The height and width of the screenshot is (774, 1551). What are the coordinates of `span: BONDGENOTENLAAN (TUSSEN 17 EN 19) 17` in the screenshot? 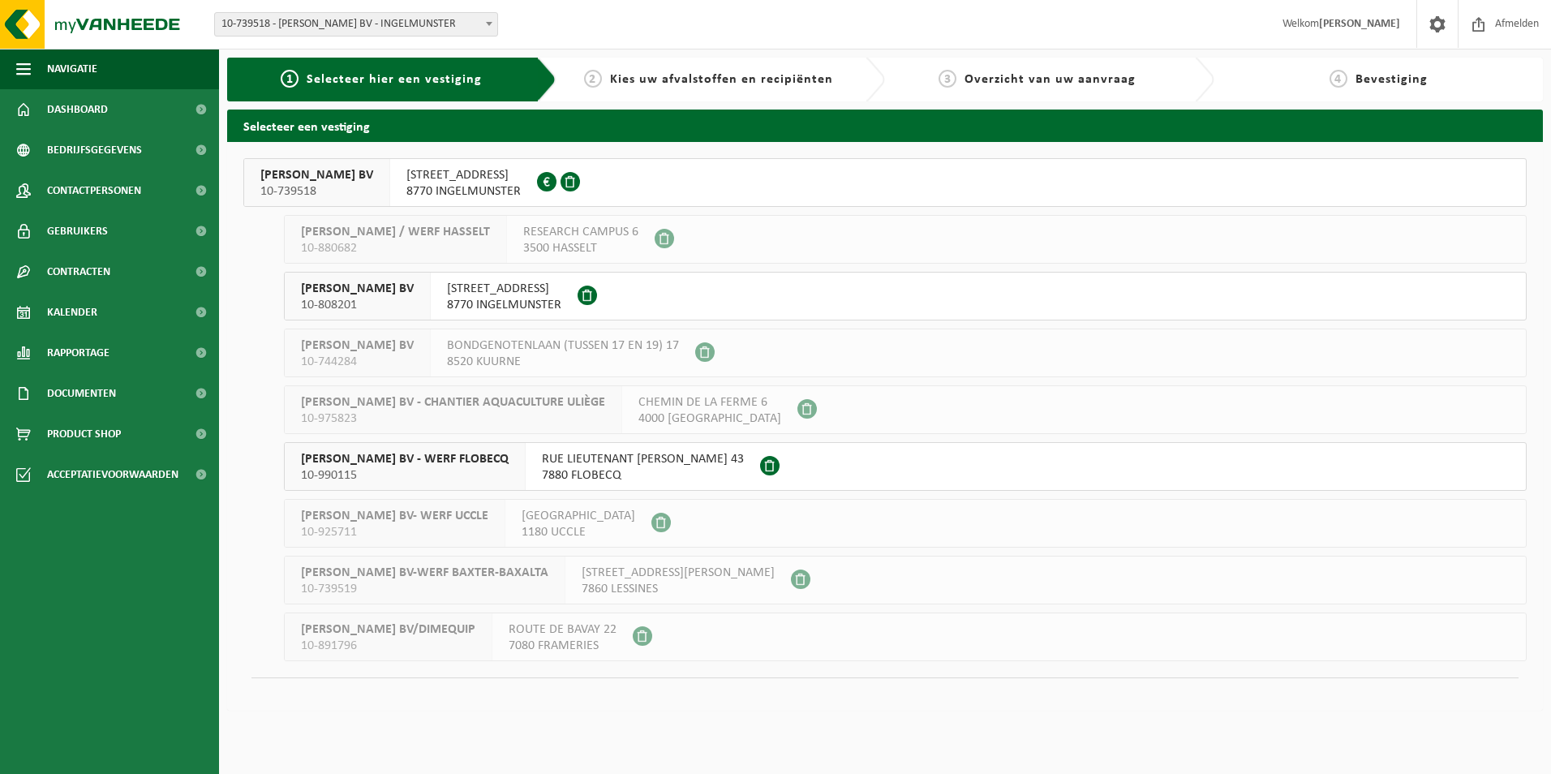 It's located at (563, 345).